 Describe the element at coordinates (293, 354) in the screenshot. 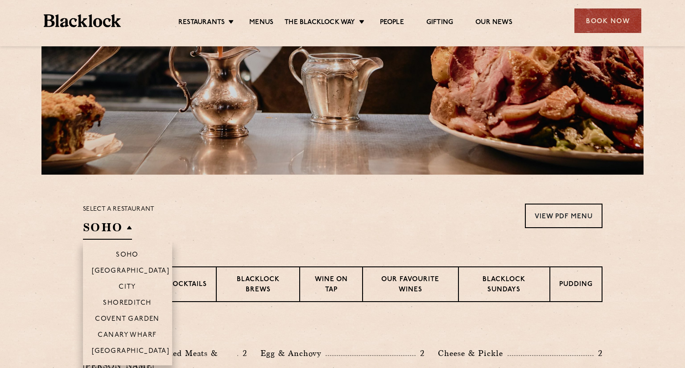

I see `p: Egg & Anchovy` at that location.